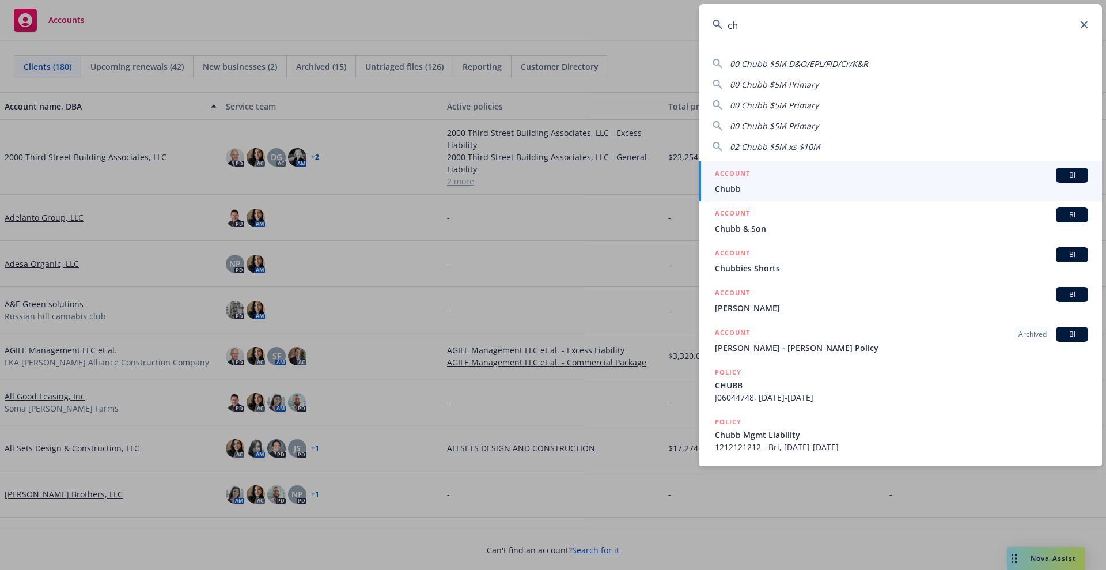 Image resolution: width=1106 pixels, height=570 pixels. I want to click on span: CHUBB, so click(901, 385).